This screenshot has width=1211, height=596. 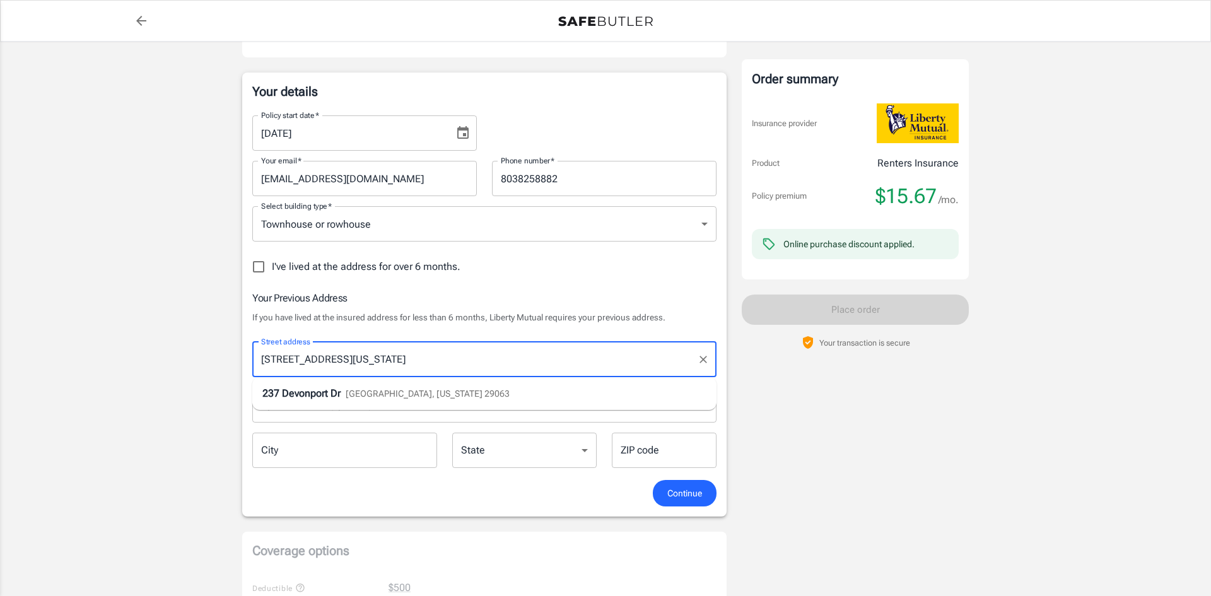 I want to click on p: Product, so click(x=765, y=163).